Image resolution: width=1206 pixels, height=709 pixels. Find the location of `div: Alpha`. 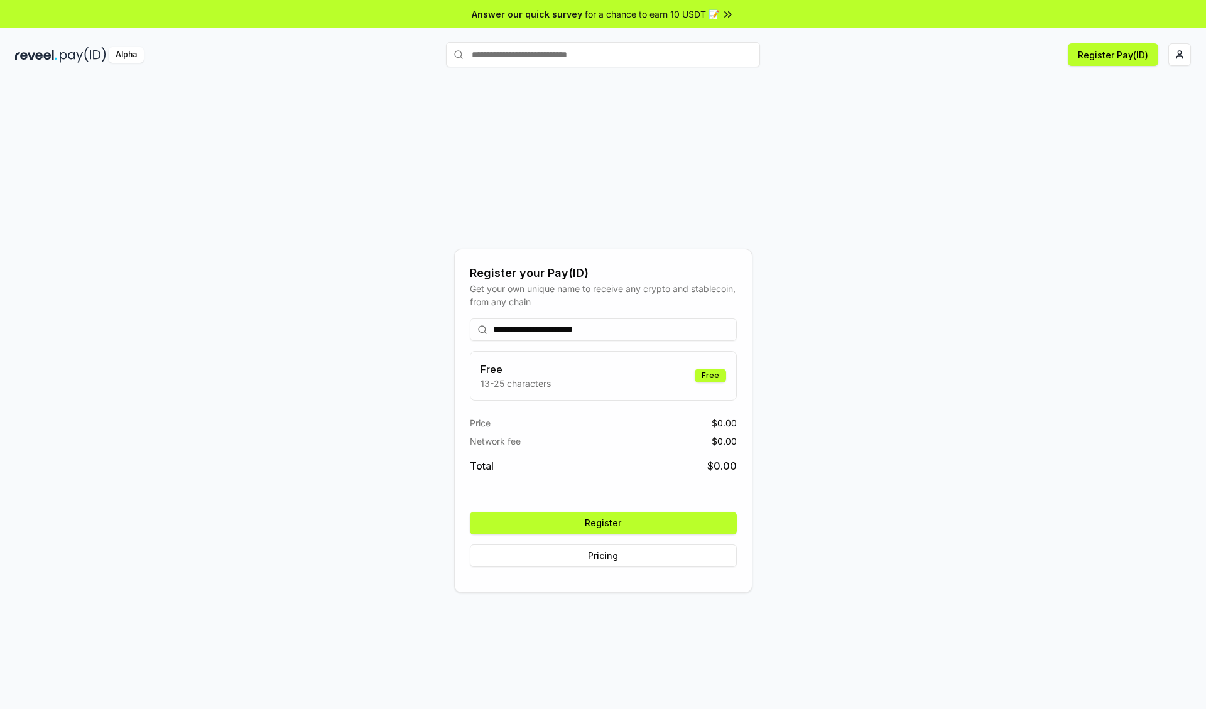

div: Alpha is located at coordinates (126, 55).